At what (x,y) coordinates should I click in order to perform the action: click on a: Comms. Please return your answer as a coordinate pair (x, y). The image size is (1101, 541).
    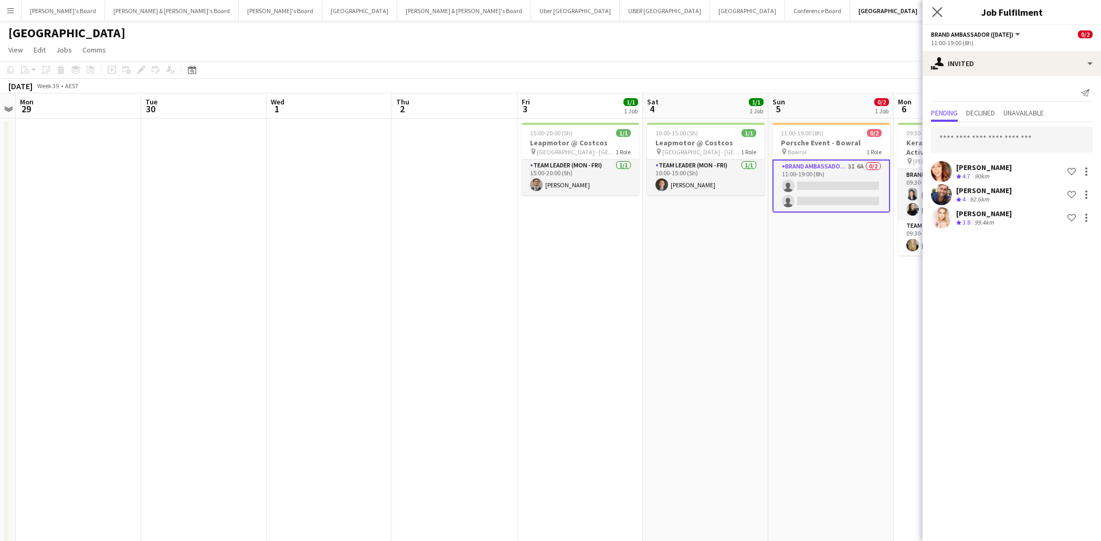
    Looking at the image, I should click on (94, 50).